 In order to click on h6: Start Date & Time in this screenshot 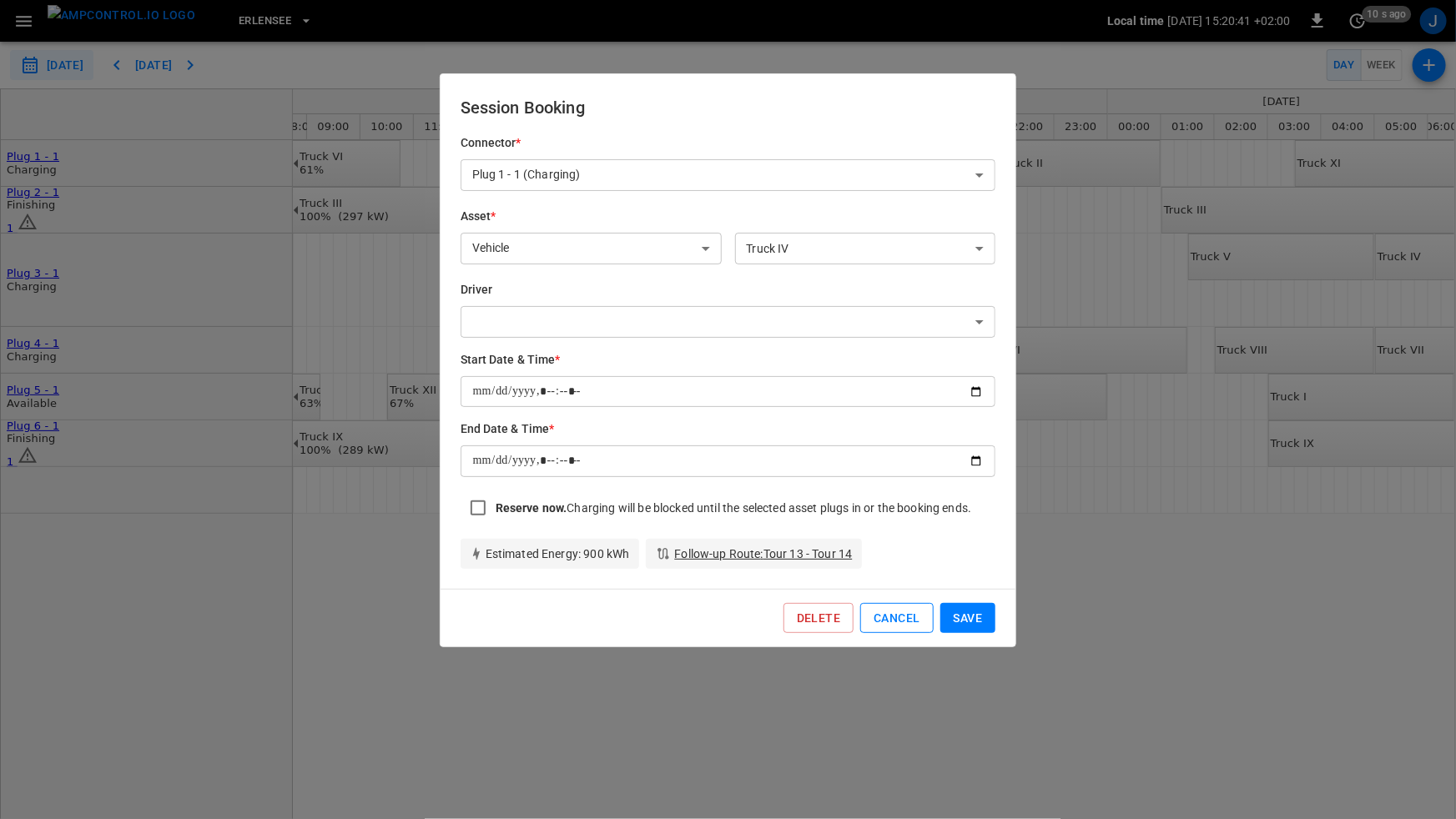, I will do `click(728, 360)`.